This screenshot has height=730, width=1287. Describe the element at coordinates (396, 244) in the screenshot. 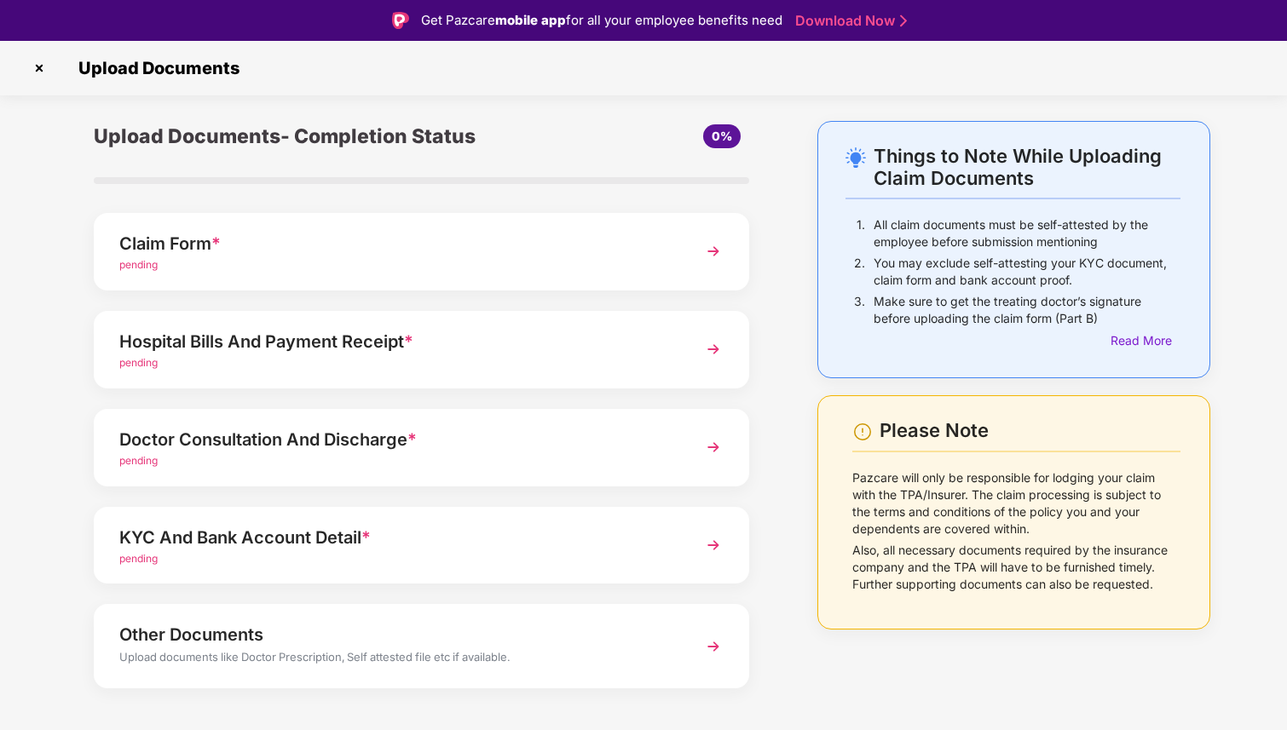

I see `div: Claim Form` at that location.